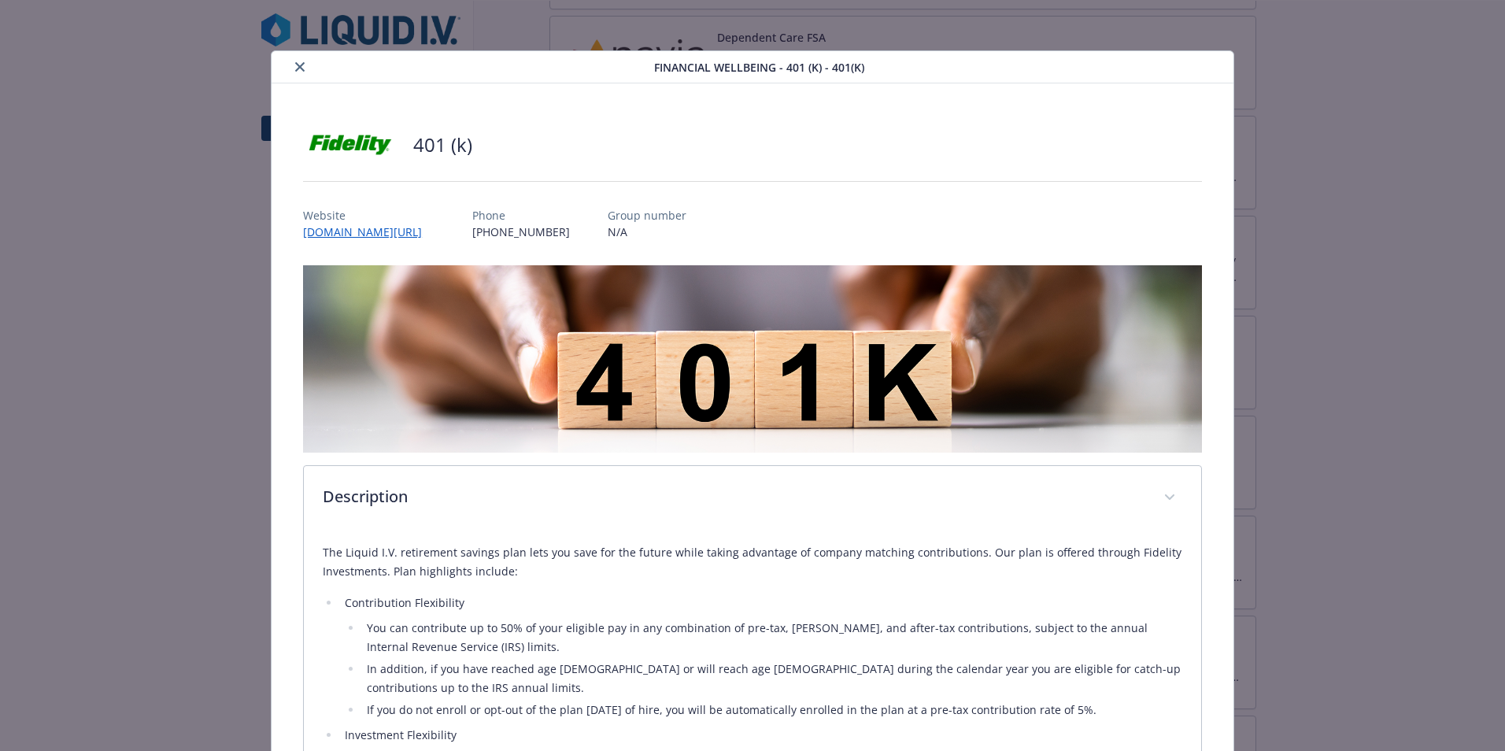 This screenshot has height=751, width=1505. What do you see at coordinates (368, 215) in the screenshot?
I see `p: Website` at bounding box center [368, 215].